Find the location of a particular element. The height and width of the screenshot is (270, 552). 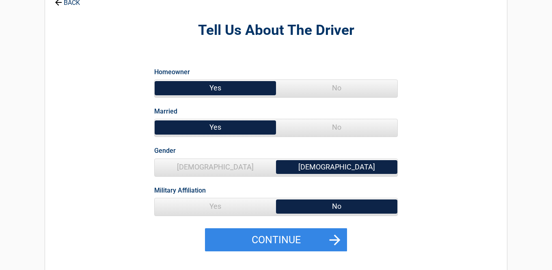

label: Married is located at coordinates (166, 111).